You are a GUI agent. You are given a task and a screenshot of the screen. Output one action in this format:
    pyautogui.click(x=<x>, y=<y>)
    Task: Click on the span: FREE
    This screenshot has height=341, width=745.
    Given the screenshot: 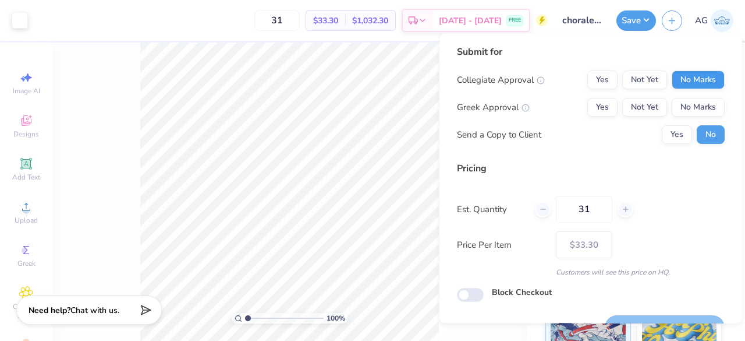 What is the action you would take?
    pyautogui.click(x=515, y=20)
    